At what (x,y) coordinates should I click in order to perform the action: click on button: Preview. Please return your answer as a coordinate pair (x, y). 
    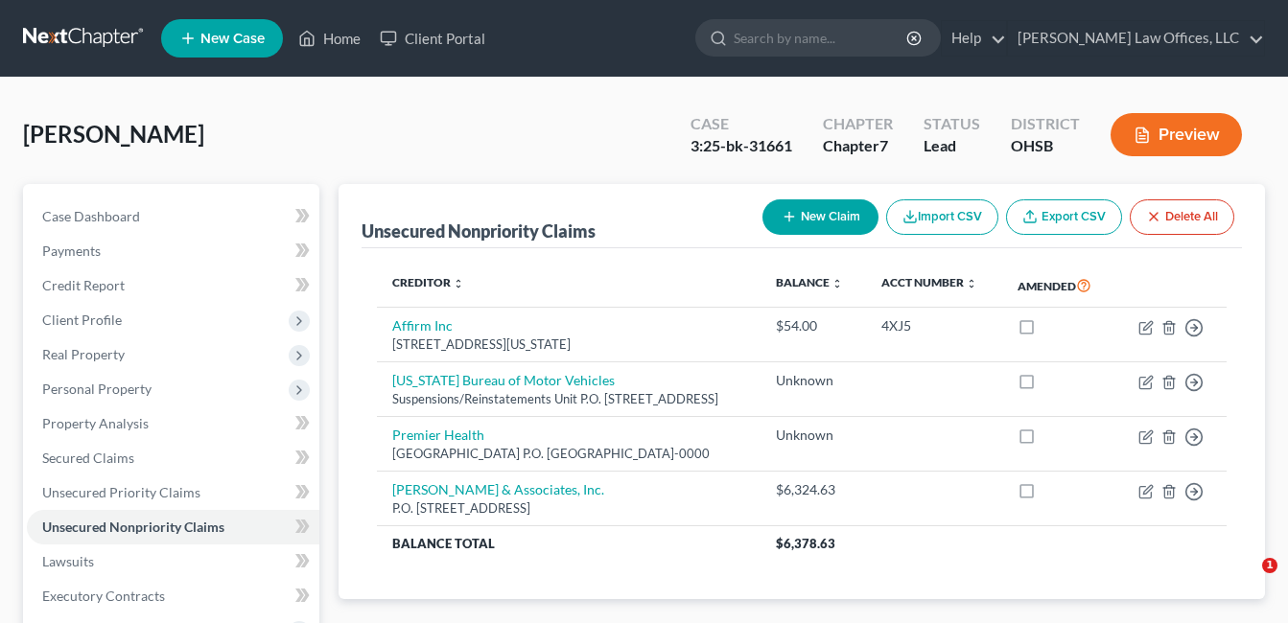
    Looking at the image, I should click on (1176, 134).